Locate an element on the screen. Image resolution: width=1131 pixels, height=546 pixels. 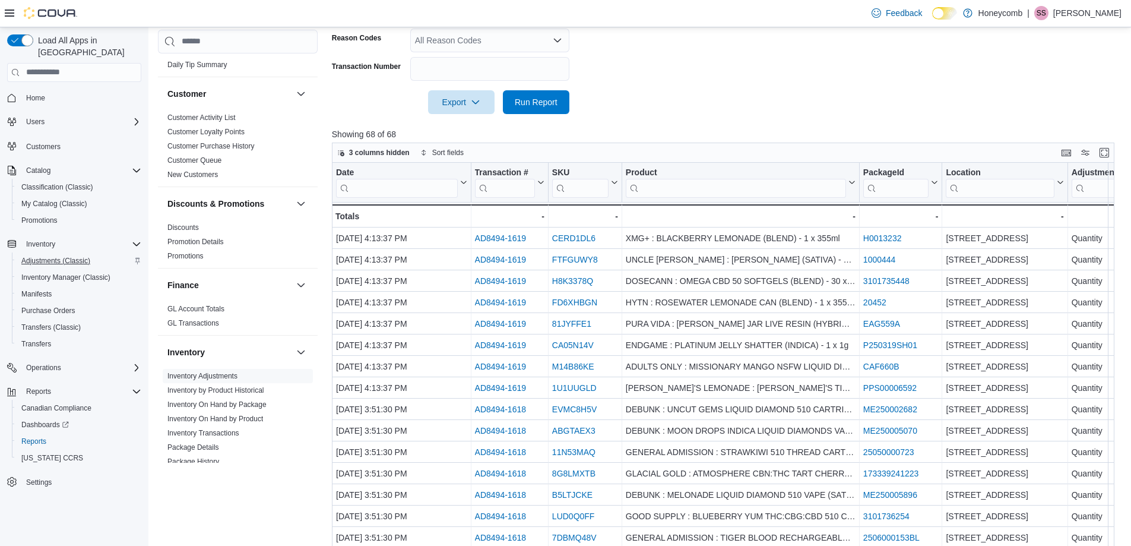
div: Finance is located at coordinates (237, 318).